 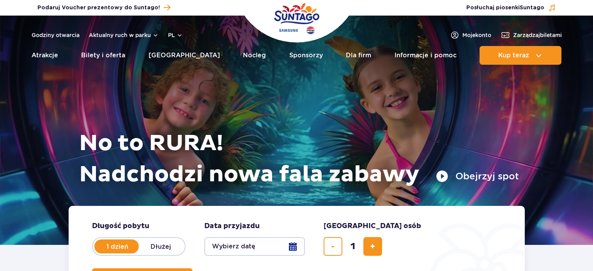 What do you see at coordinates (513, 55) in the screenshot?
I see `span: Kup teraz` at bounding box center [513, 55].